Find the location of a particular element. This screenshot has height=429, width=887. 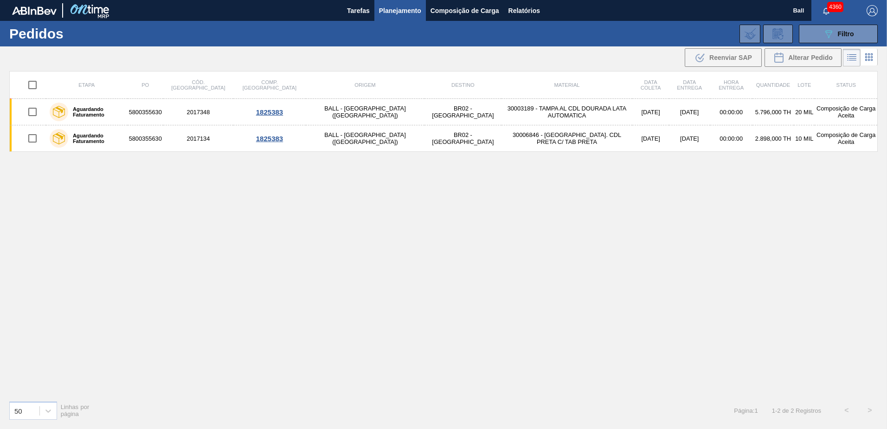

span: Página : 1 is located at coordinates (746, 410).